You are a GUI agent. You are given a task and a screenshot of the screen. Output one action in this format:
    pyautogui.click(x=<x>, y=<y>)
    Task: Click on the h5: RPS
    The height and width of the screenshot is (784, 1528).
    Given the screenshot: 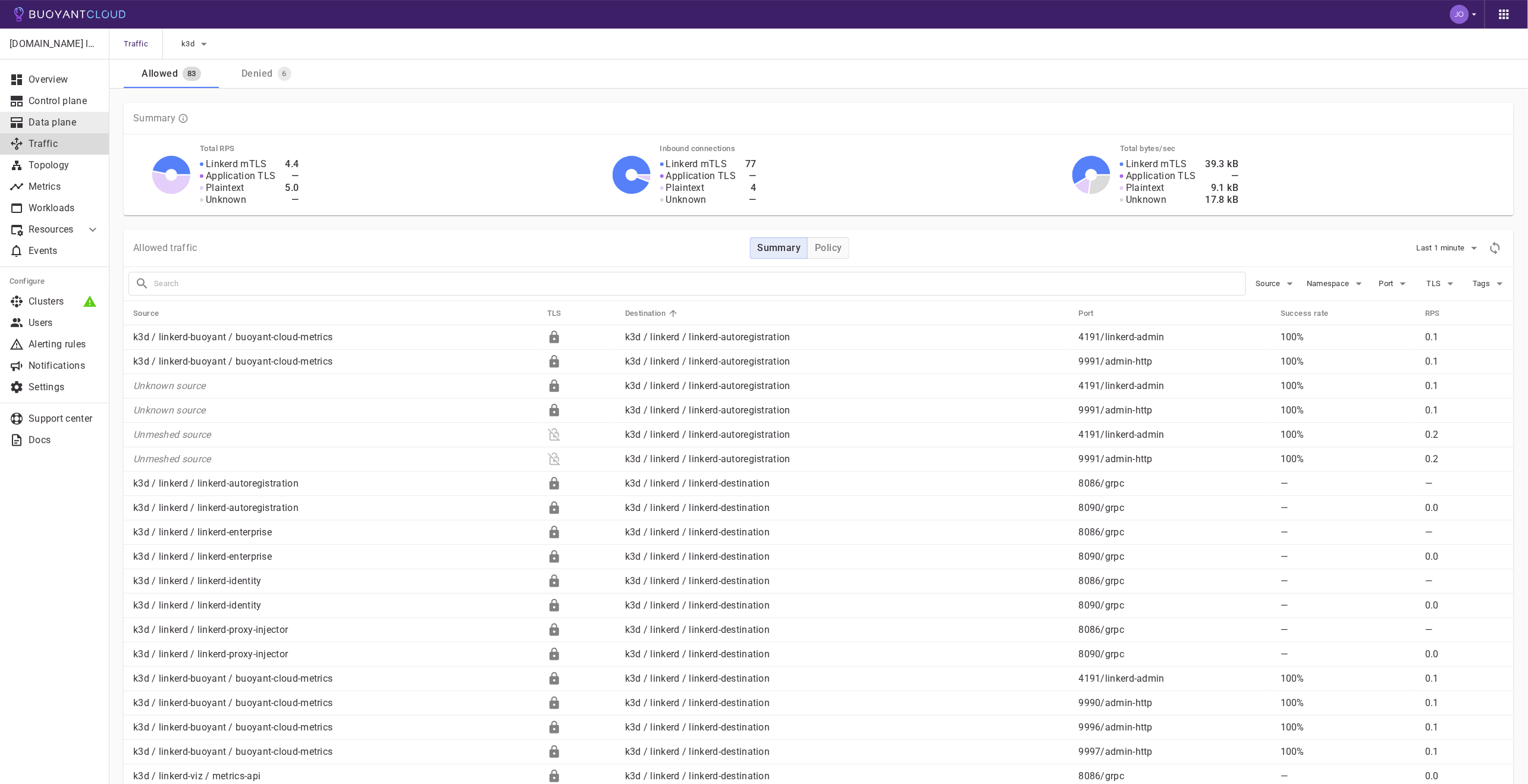 What is the action you would take?
    pyautogui.click(x=1432, y=313)
    